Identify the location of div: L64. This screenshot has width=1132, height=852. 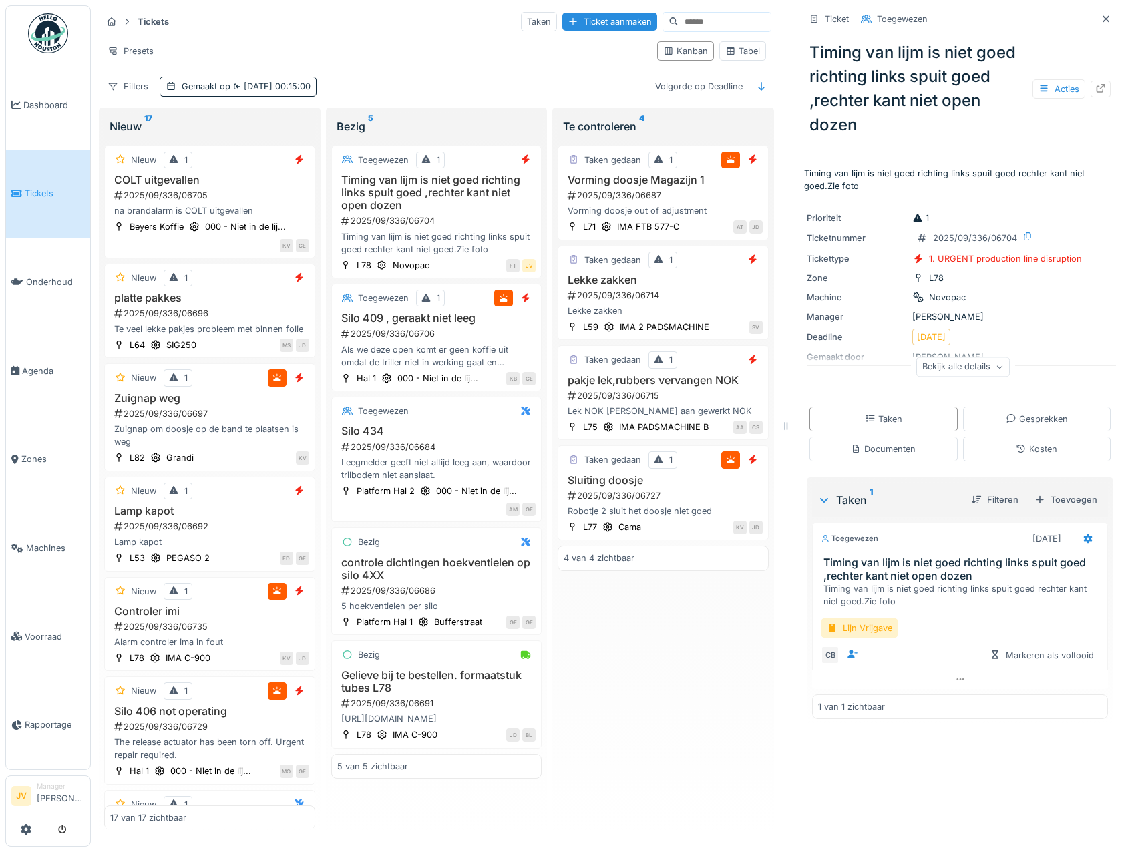
(137, 345).